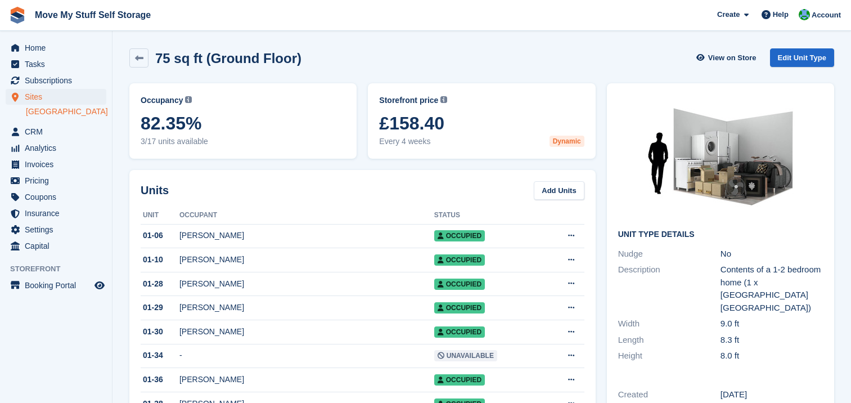 This screenshot has width=851, height=403. What do you see at coordinates (93, 15) in the screenshot?
I see `a: Move My Stuff Self Storage` at bounding box center [93, 15].